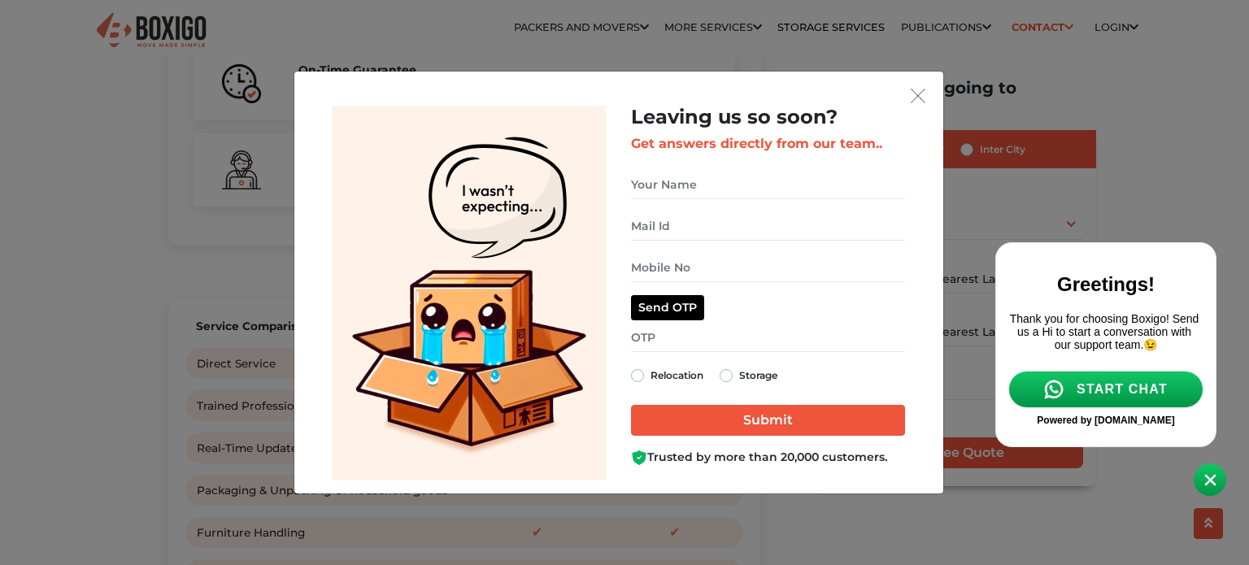 The width and height of the screenshot is (1249, 565). Describe the element at coordinates (668, 307) in the screenshot. I see `button: Send OTP` at that location.